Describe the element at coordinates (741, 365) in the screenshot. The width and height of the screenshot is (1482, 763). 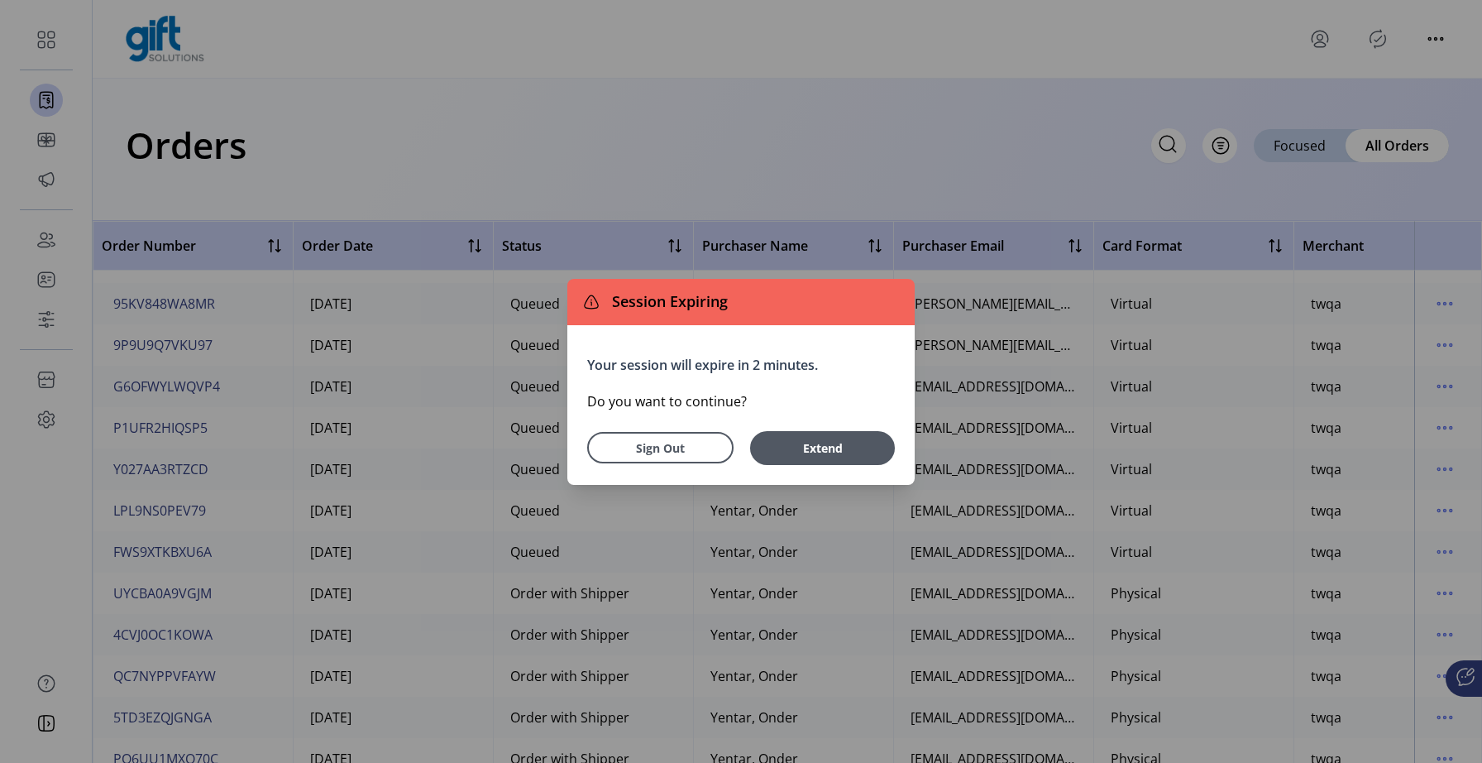
I see `p: Your session will expire in 2 minutes.` at that location.